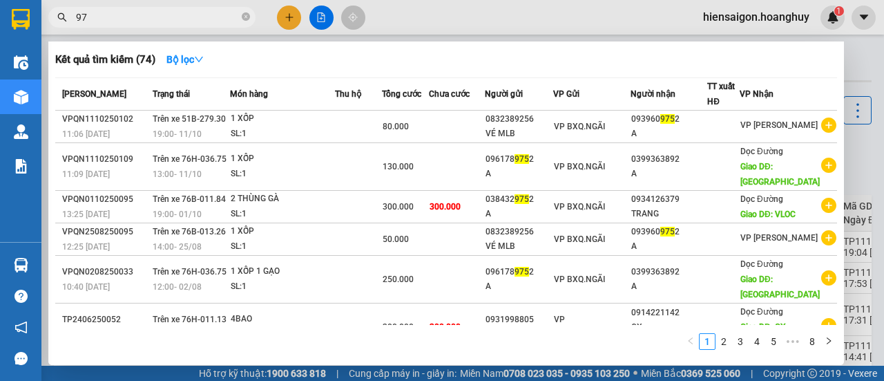  Describe the element at coordinates (669, 312) in the screenshot. I see `div: 0914221142` at that location.